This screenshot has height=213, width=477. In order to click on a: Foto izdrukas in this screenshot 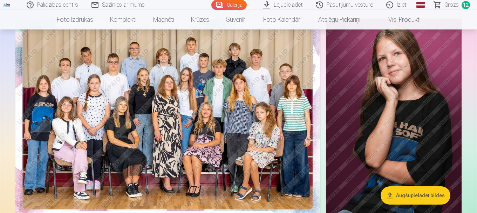, I will do `click(75, 20)`.